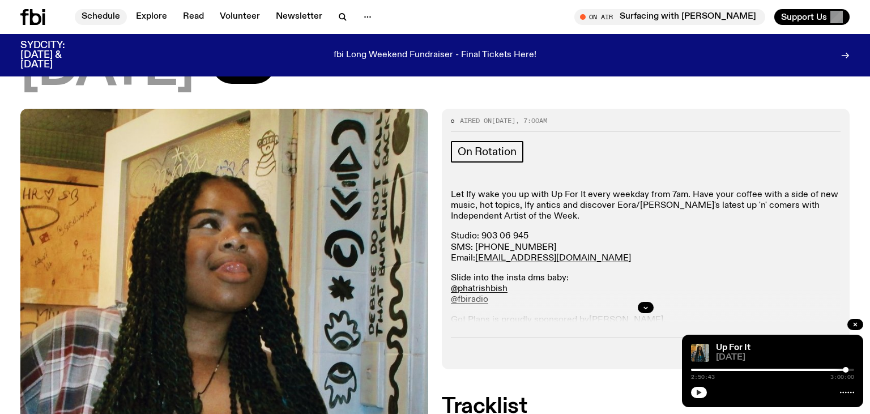 The width and height of the screenshot is (870, 414). I want to click on a: Read, so click(193, 17).